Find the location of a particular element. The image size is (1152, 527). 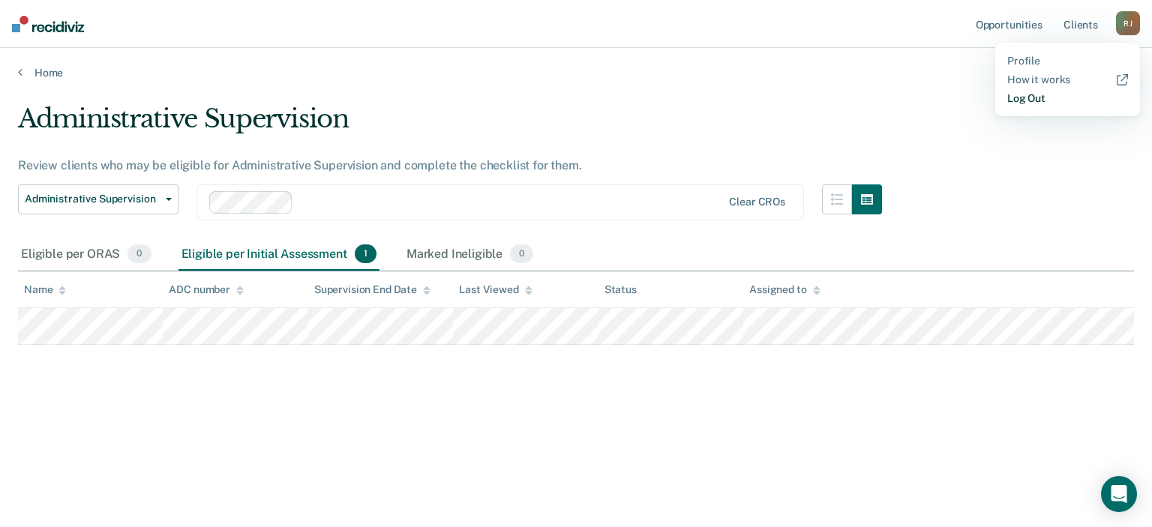

button: Administrative Supervision is located at coordinates (98, 200).